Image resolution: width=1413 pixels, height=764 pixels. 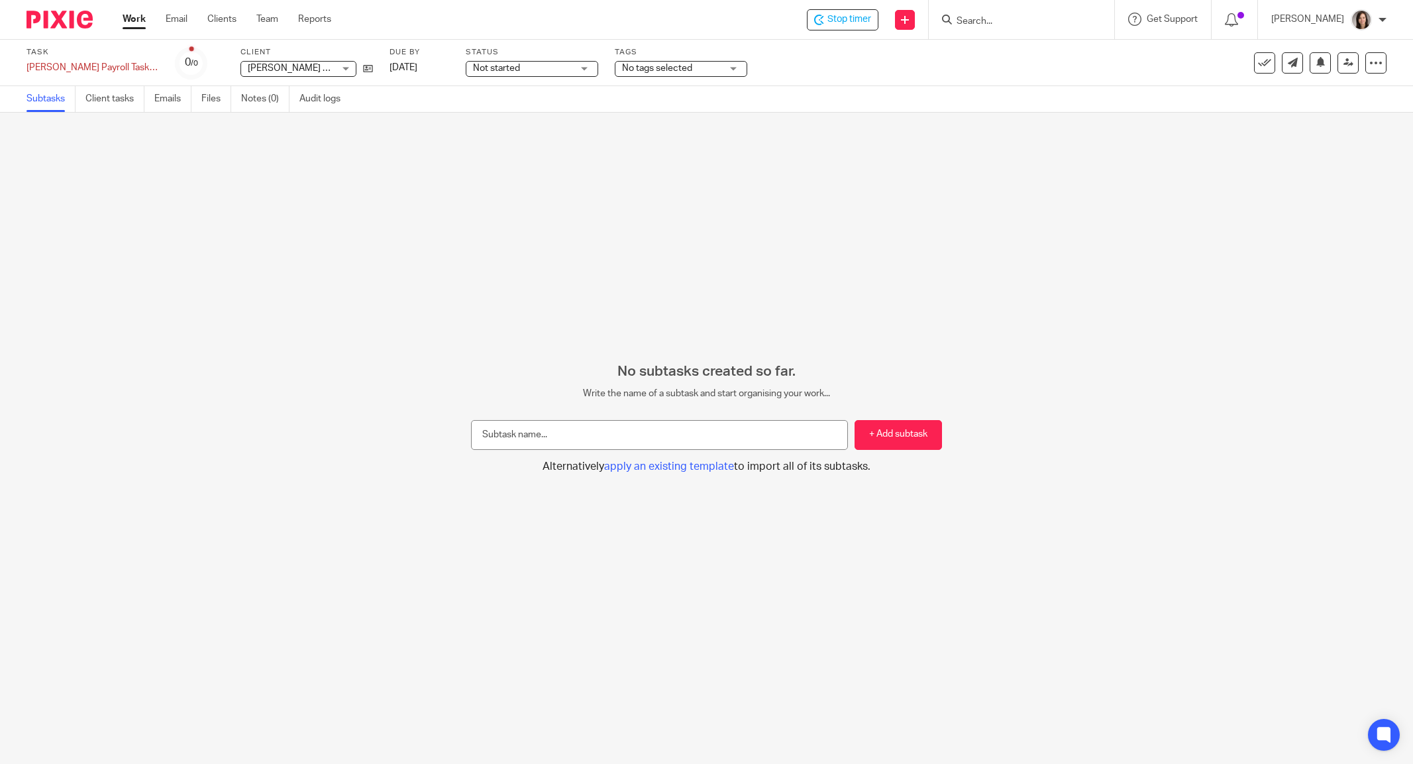 What do you see at coordinates (496, 68) in the screenshot?
I see `span: Not started` at bounding box center [496, 68].